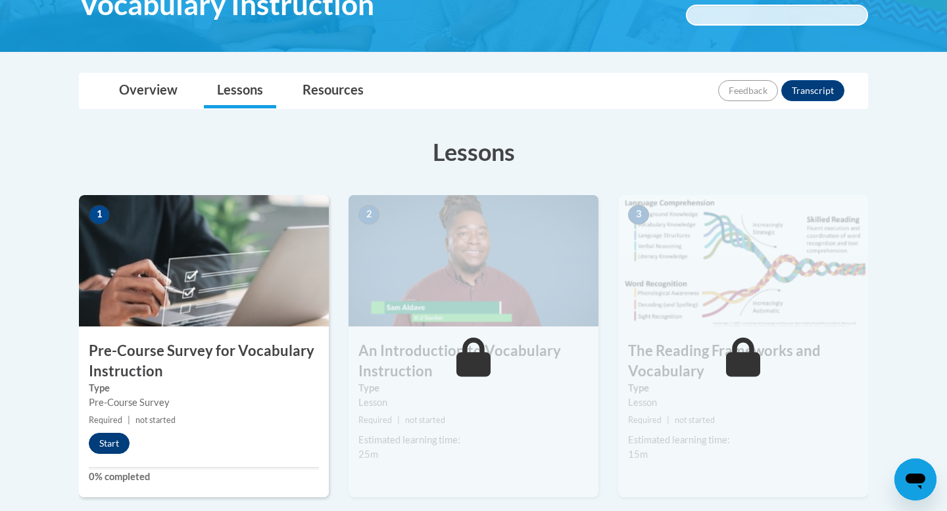 Image resolution: width=947 pixels, height=511 pixels. Describe the element at coordinates (638, 454) in the screenshot. I see `span: 15m` at that location.